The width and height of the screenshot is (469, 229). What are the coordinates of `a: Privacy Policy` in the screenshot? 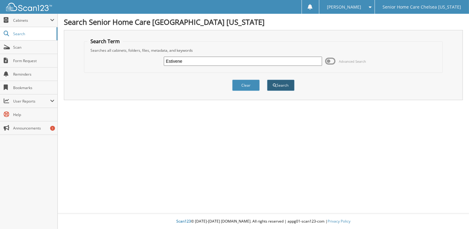 It's located at (339, 221).